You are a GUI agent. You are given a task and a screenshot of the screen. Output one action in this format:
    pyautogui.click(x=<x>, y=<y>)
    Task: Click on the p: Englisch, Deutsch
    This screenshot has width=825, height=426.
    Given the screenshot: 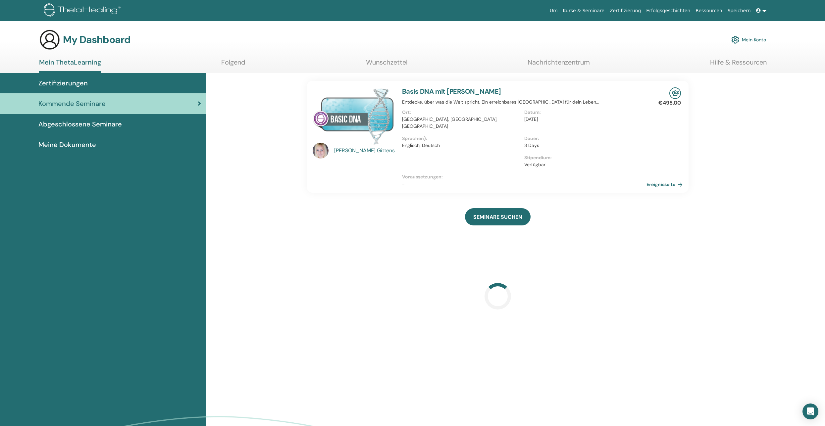 What is the action you would take?
    pyautogui.click(x=461, y=145)
    